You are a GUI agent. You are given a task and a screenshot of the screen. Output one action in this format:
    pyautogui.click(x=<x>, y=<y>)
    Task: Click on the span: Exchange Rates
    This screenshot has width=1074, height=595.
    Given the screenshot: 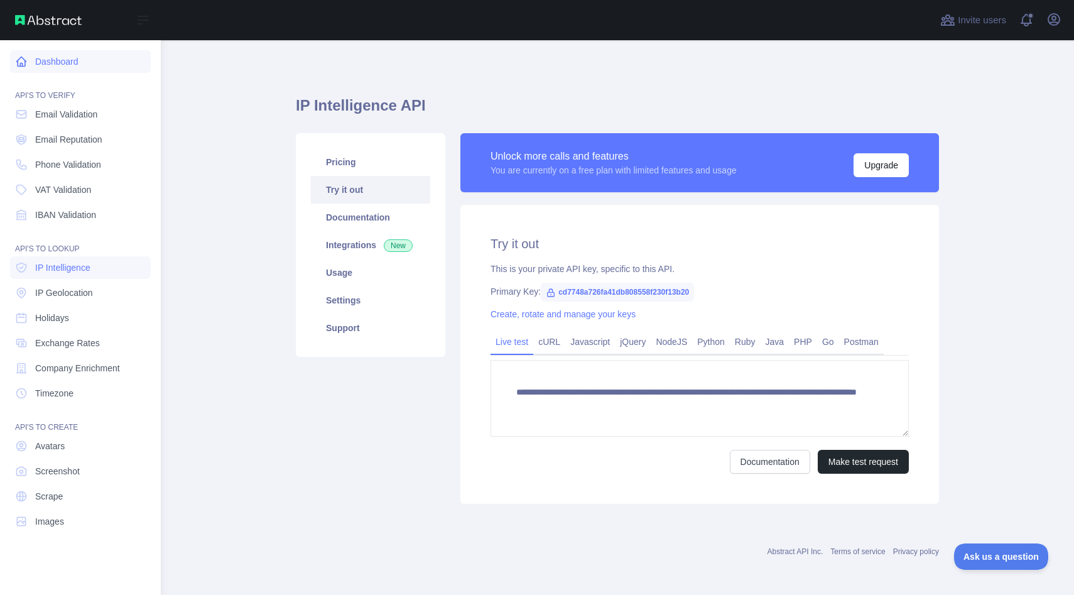 What is the action you would take?
    pyautogui.click(x=67, y=343)
    